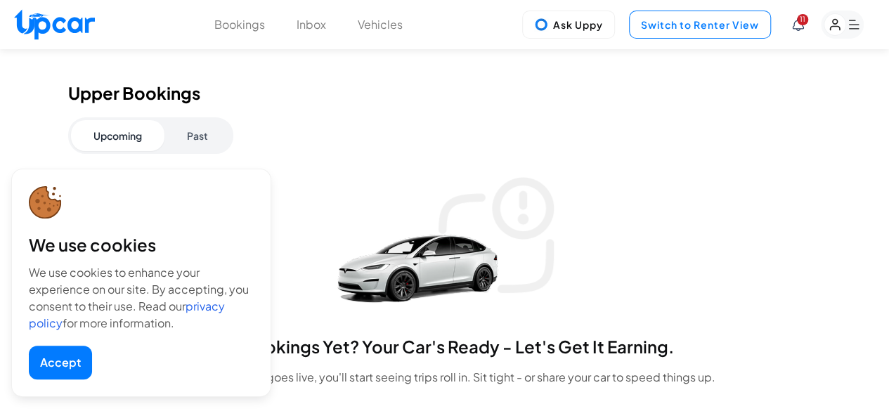  Describe the element at coordinates (311, 25) in the screenshot. I see `button: Inbox` at that location.